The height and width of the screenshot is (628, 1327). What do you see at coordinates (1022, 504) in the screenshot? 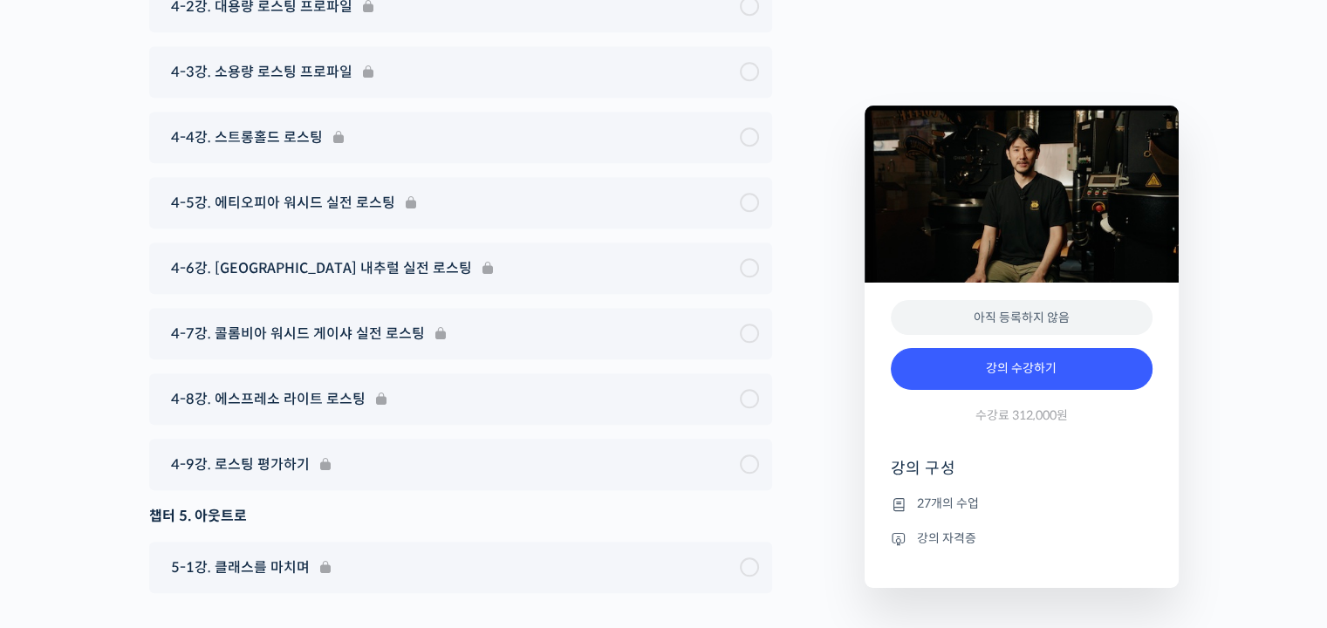
I see `li: 27개의 수업` at bounding box center [1022, 504].